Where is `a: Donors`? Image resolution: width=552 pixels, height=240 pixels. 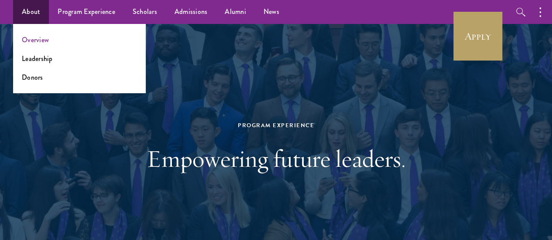 a: Donors is located at coordinates (32, 77).